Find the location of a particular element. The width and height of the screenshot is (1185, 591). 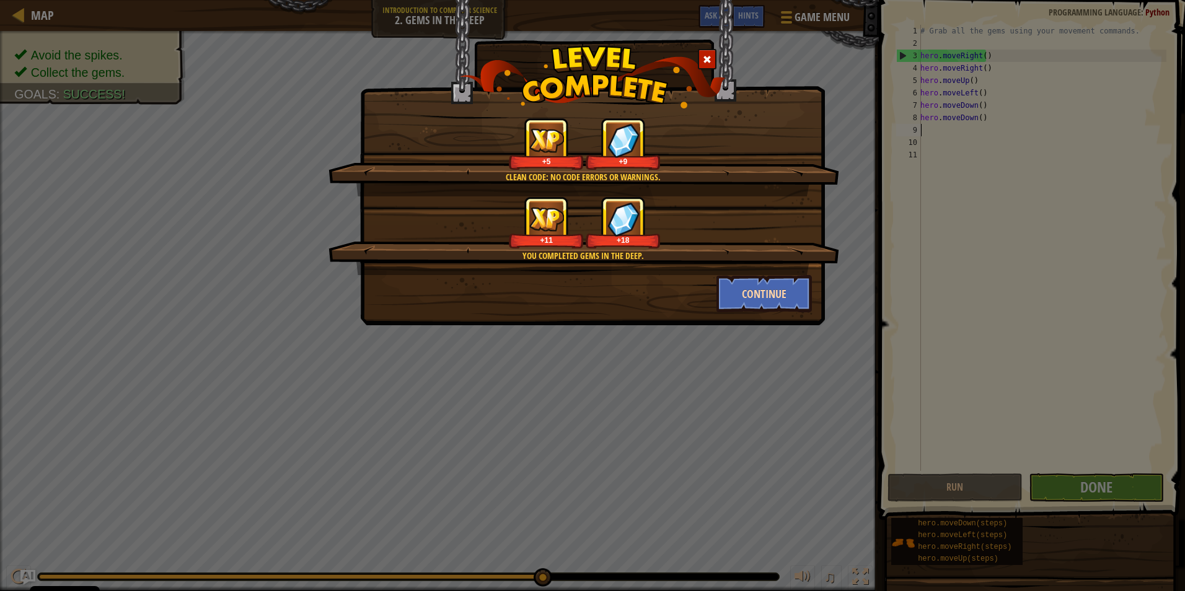

div: +11 is located at coordinates (546, 240).